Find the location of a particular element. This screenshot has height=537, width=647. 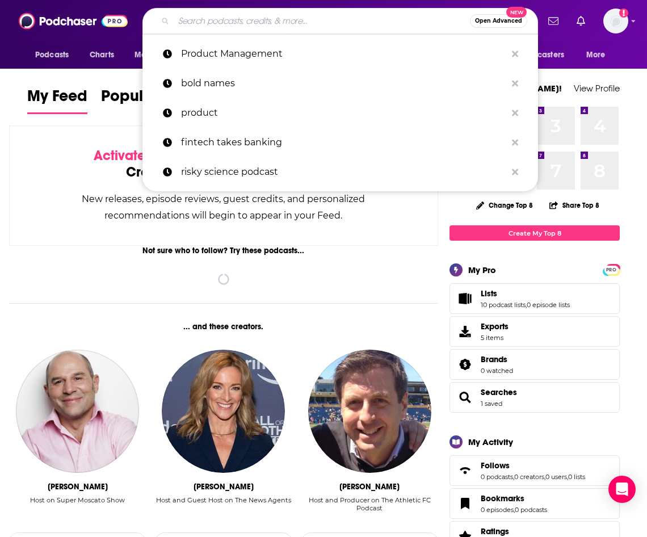

a: PRO is located at coordinates (611, 269).